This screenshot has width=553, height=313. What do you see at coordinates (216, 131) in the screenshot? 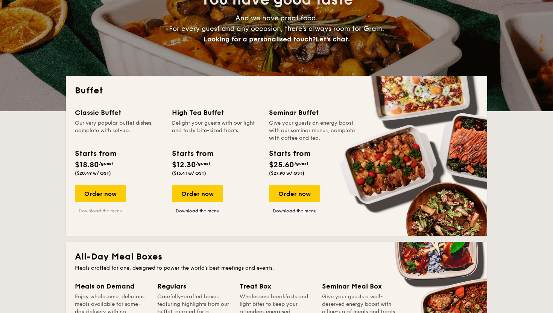
I see `div: Delight your guests with our light and tasty bite-sized treats.` at bounding box center [216, 131].